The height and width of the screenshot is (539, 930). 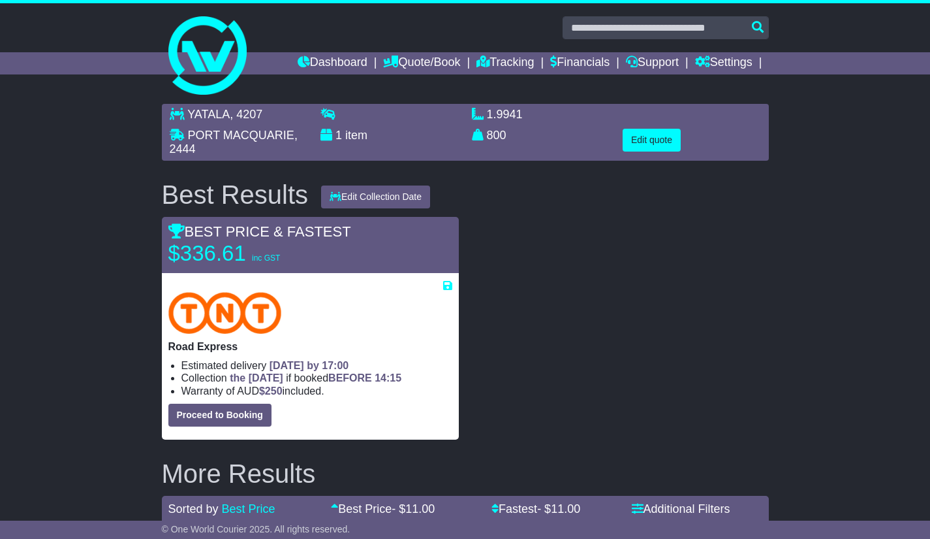 I want to click on img: TNT Domestic: Road Express, so click(x=225, y=313).